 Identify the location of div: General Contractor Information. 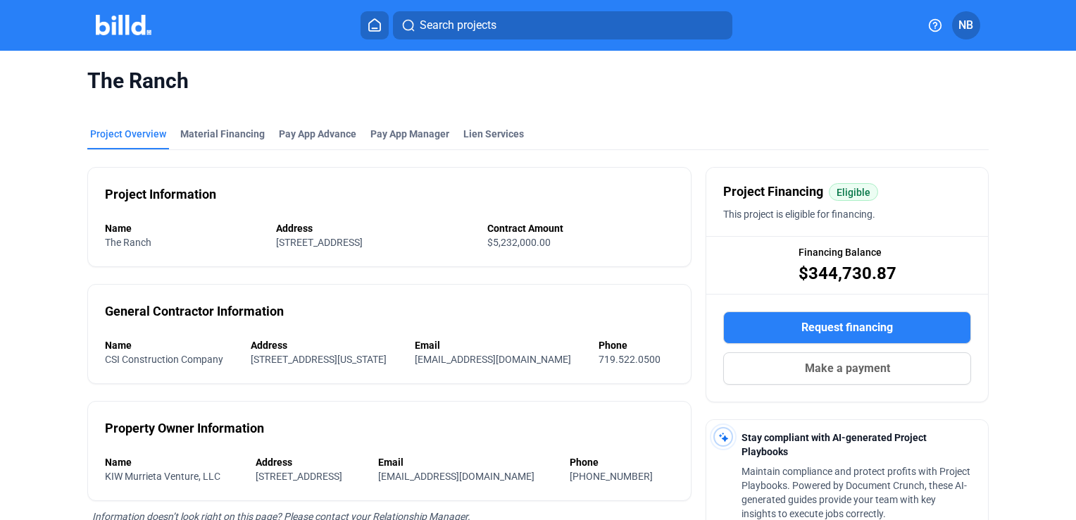
(194, 311).